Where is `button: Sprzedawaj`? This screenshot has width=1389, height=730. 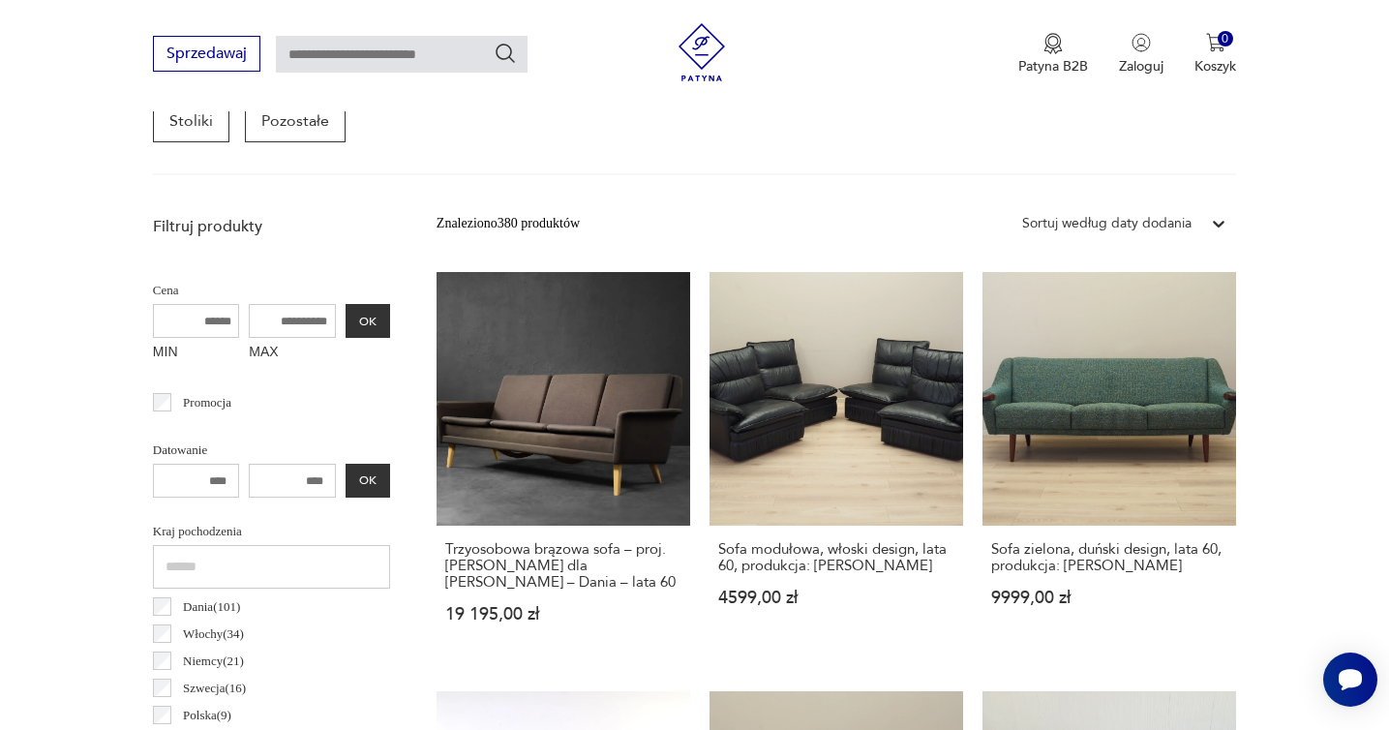
button: Sprzedawaj is located at coordinates (206, 53).